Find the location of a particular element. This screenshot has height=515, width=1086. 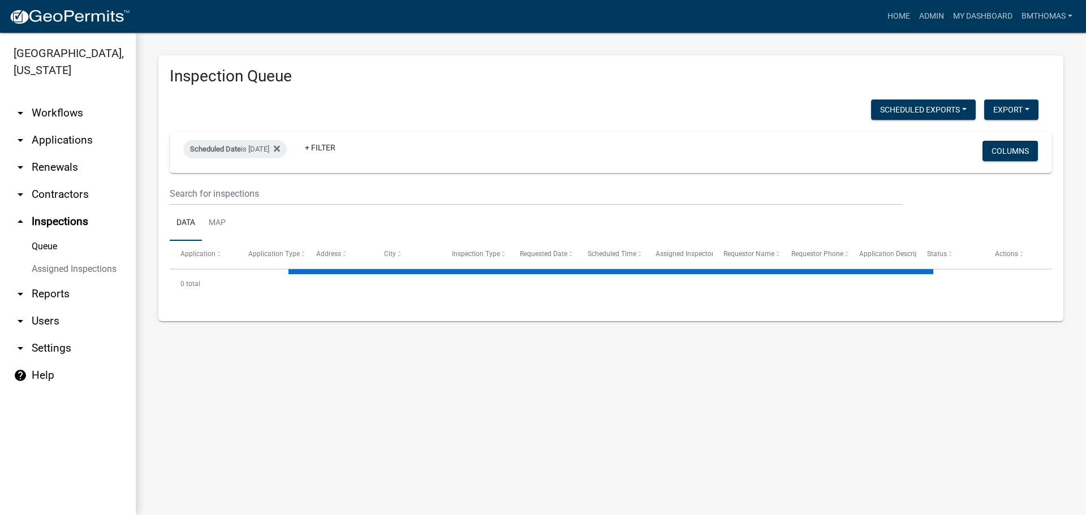

datatable-header-cell: Address is located at coordinates (339, 254).